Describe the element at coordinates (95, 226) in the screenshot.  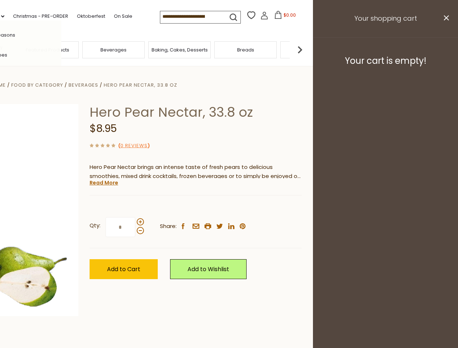
I see `strong: Qty:` at that location.